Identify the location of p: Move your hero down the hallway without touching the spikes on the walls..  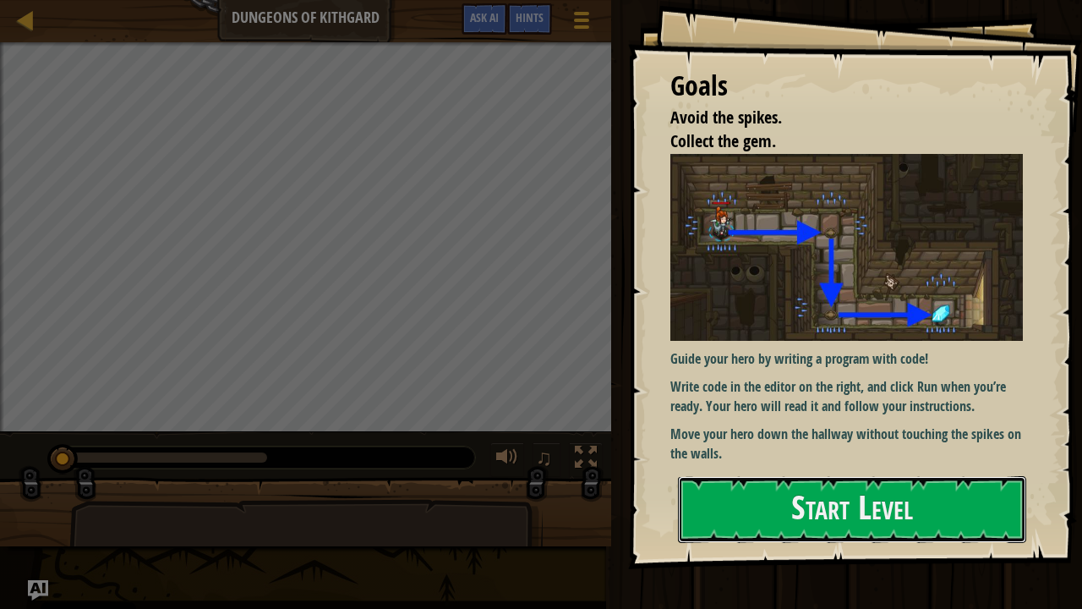
(853, 444).